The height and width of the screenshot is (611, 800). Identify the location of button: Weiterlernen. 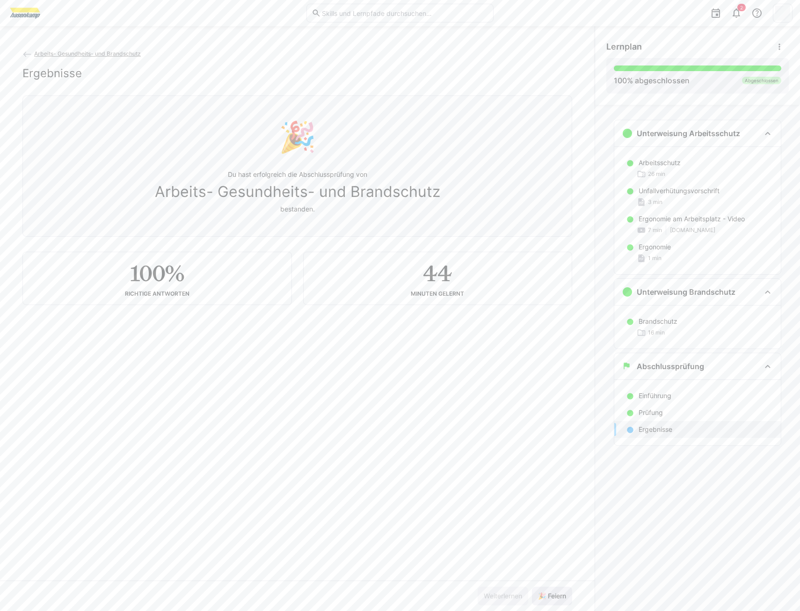
(503, 596).